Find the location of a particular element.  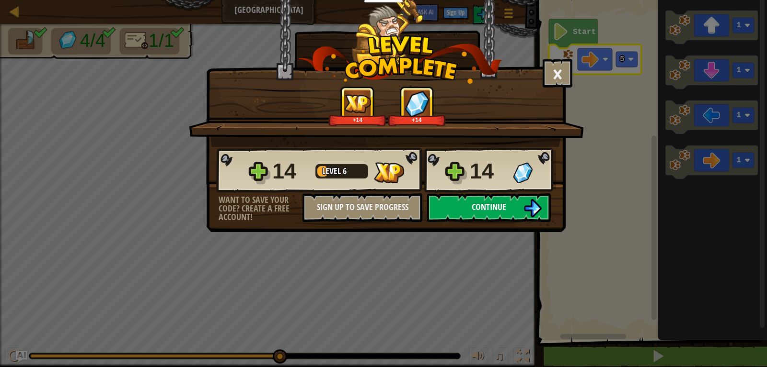

span: Continue is located at coordinates (489, 207).